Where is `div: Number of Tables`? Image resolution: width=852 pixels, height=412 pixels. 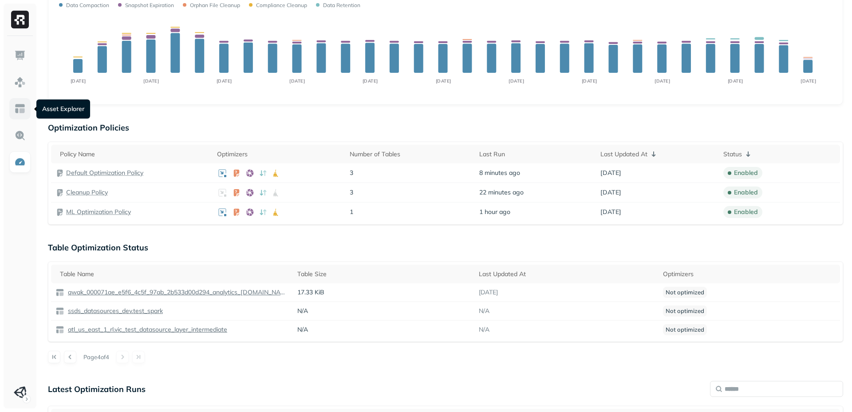 div: Number of Tables is located at coordinates (409, 154).